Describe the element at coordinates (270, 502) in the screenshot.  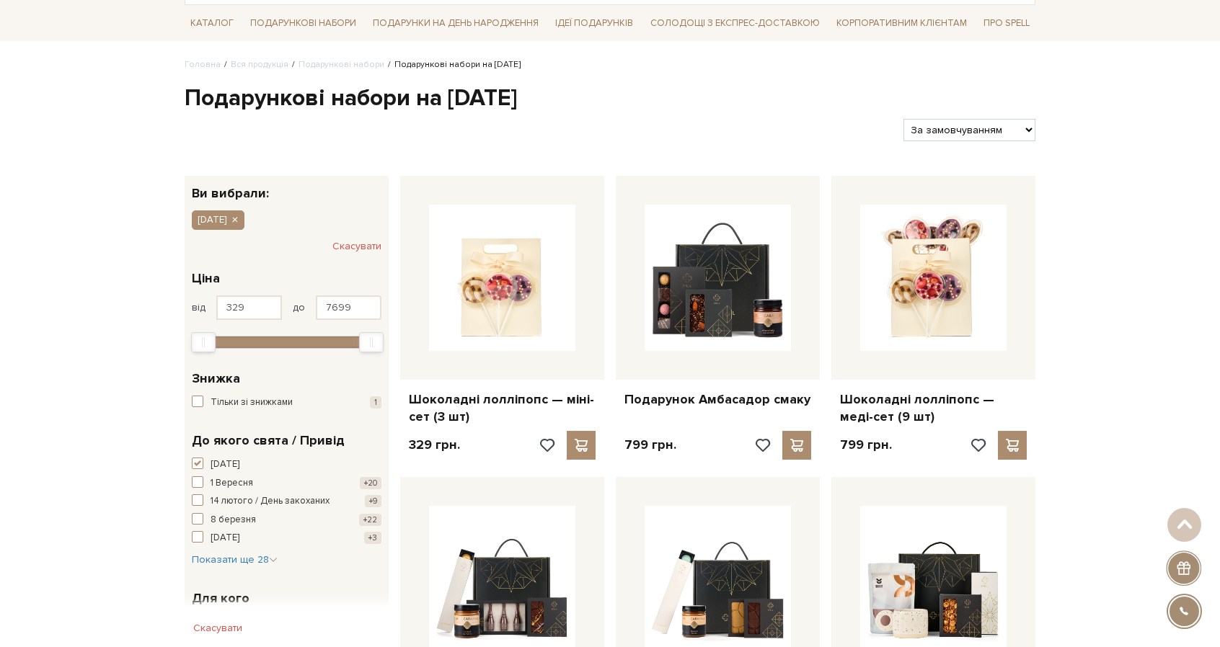
I see `span: 14 лютого / День закоханих` at that location.